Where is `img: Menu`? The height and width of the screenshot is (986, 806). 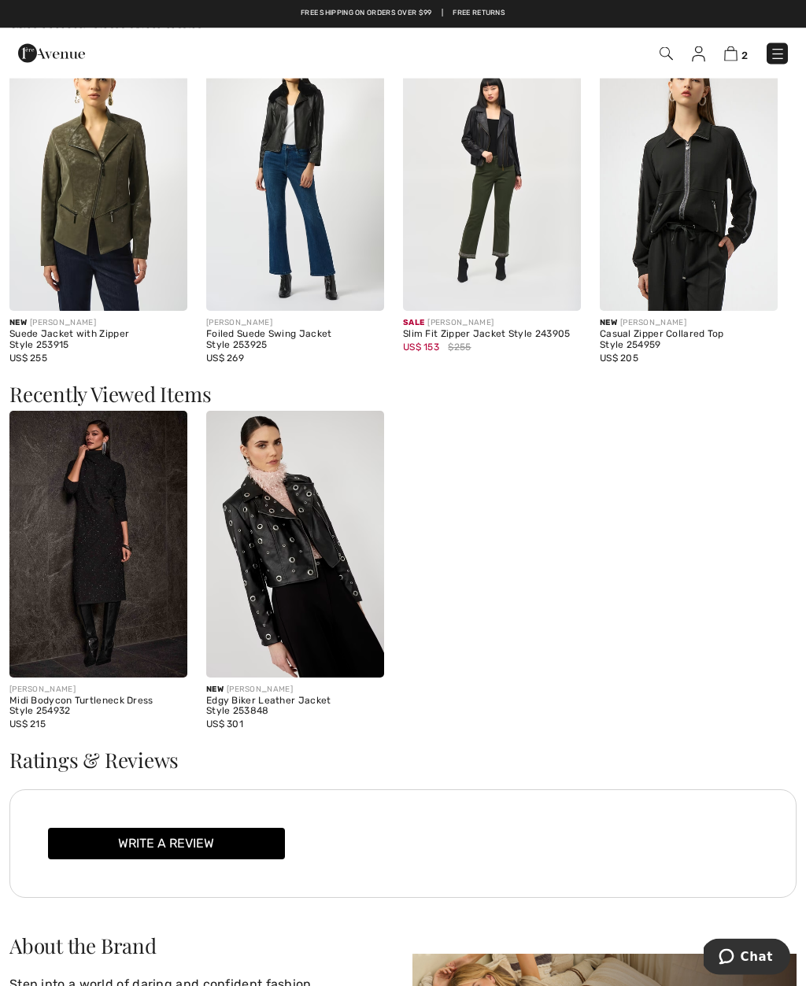
img: Menu is located at coordinates (777, 54).